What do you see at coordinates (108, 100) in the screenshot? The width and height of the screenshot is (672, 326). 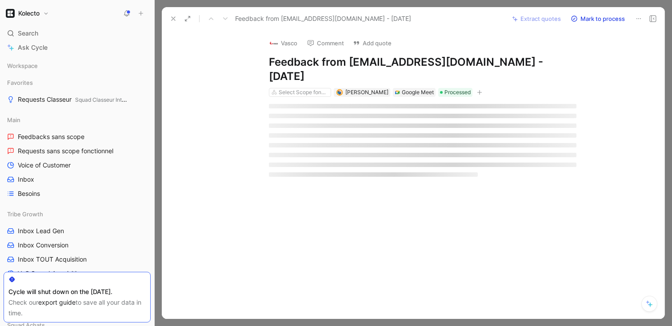 I see `span: Squad Classeur Intelligent` at bounding box center [108, 100].